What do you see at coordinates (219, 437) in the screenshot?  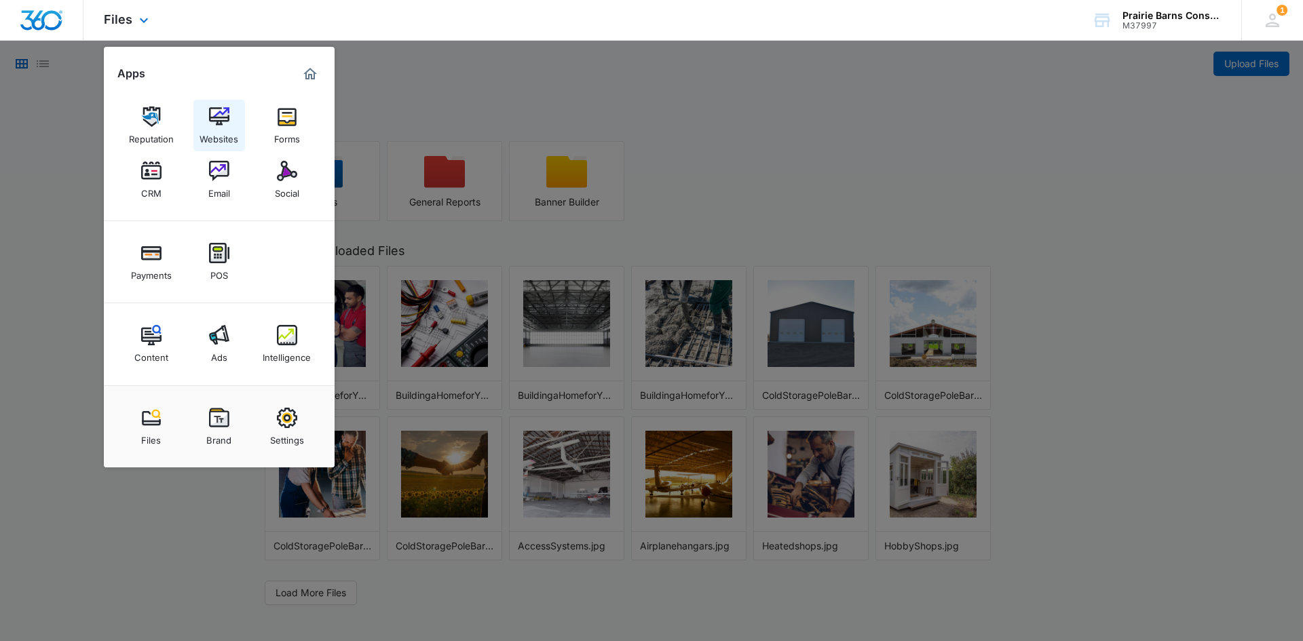 I see `div: Brand` at bounding box center [219, 437].